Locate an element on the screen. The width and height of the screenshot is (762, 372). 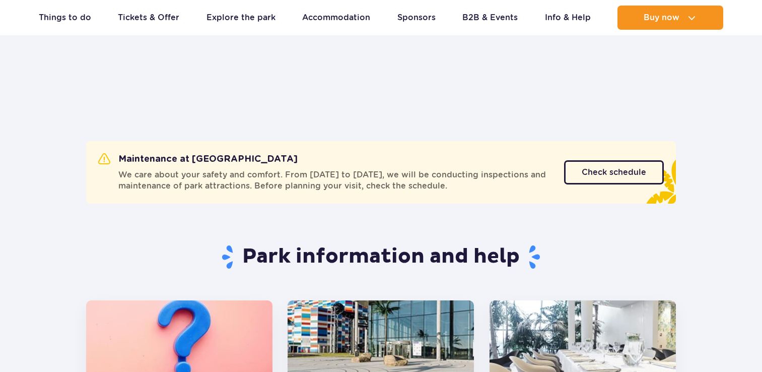
a: Accommodation is located at coordinates (336, 18).